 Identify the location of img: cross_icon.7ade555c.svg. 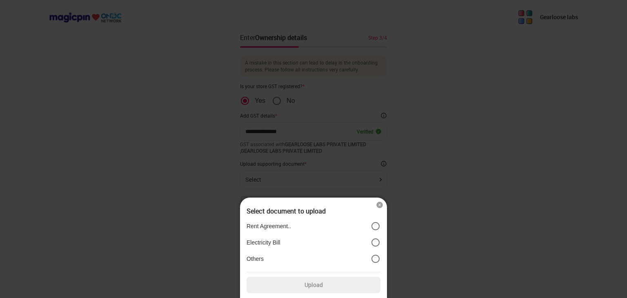
(380, 205).